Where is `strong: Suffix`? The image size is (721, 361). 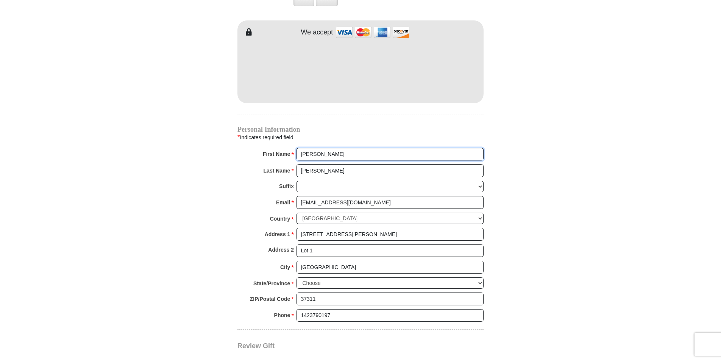 strong: Suffix is located at coordinates (286, 186).